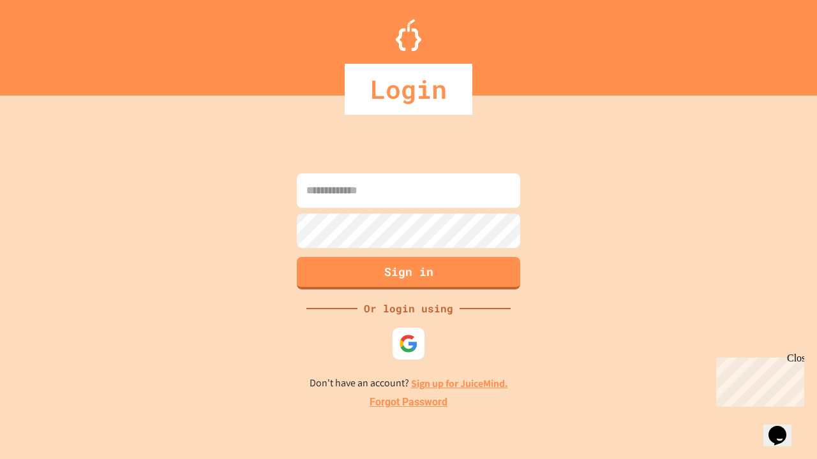  I want to click on div: Chat with us now!Close, so click(47, 43).